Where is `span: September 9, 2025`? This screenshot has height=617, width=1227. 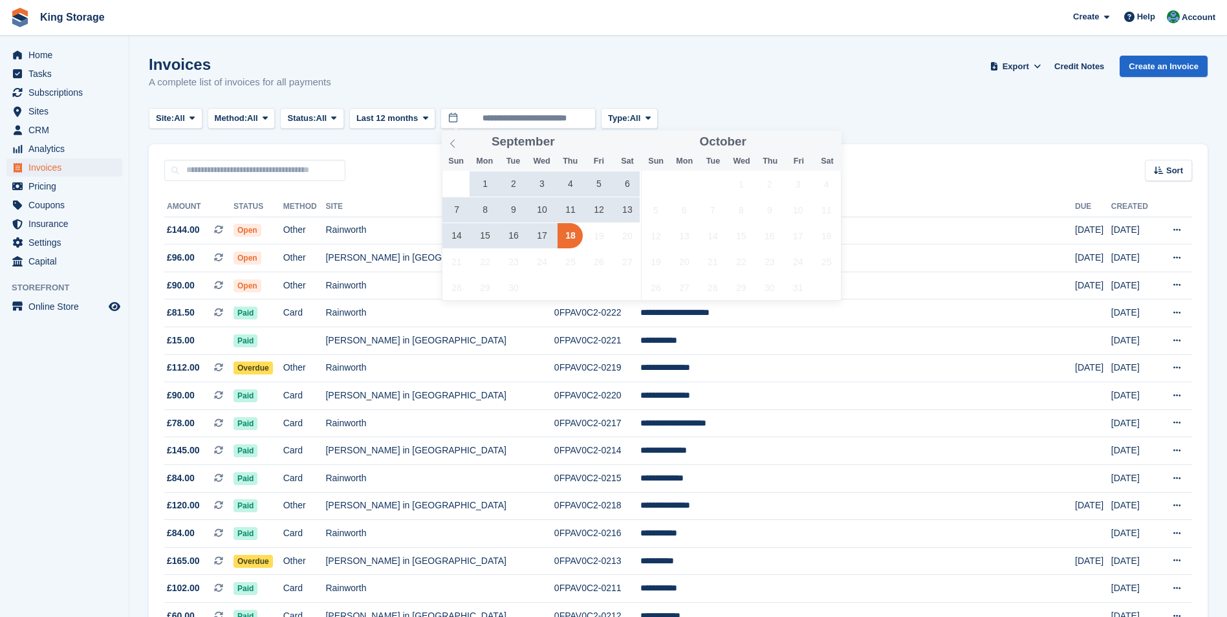 span: September 9, 2025 is located at coordinates (514, 210).